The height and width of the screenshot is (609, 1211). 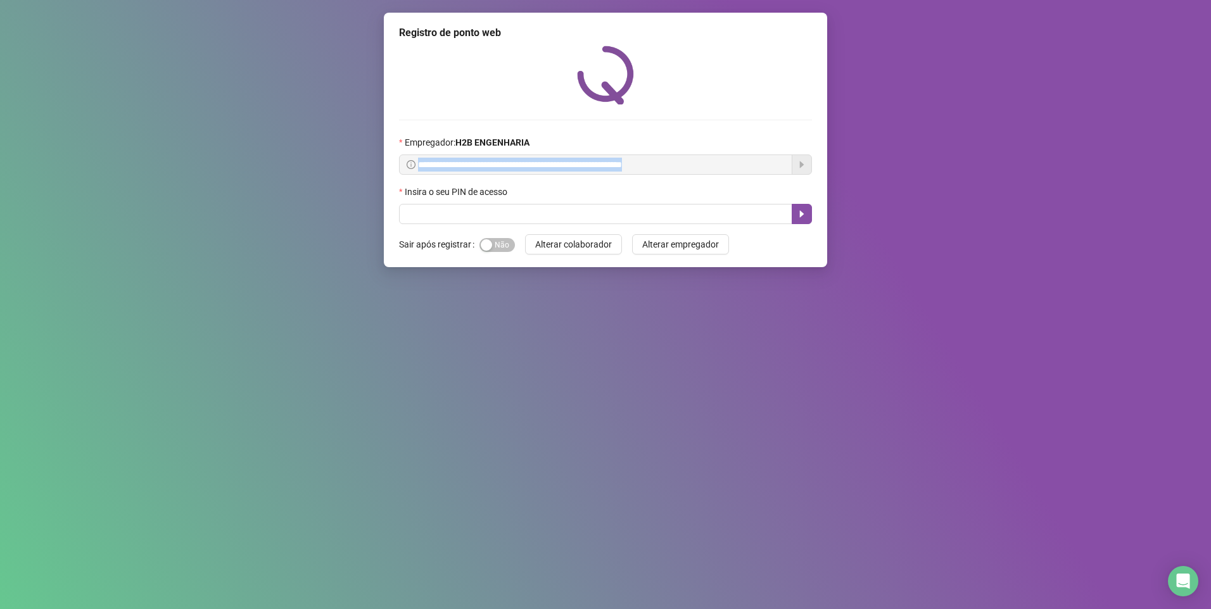 I want to click on label: Sair após registrar, so click(x=439, y=245).